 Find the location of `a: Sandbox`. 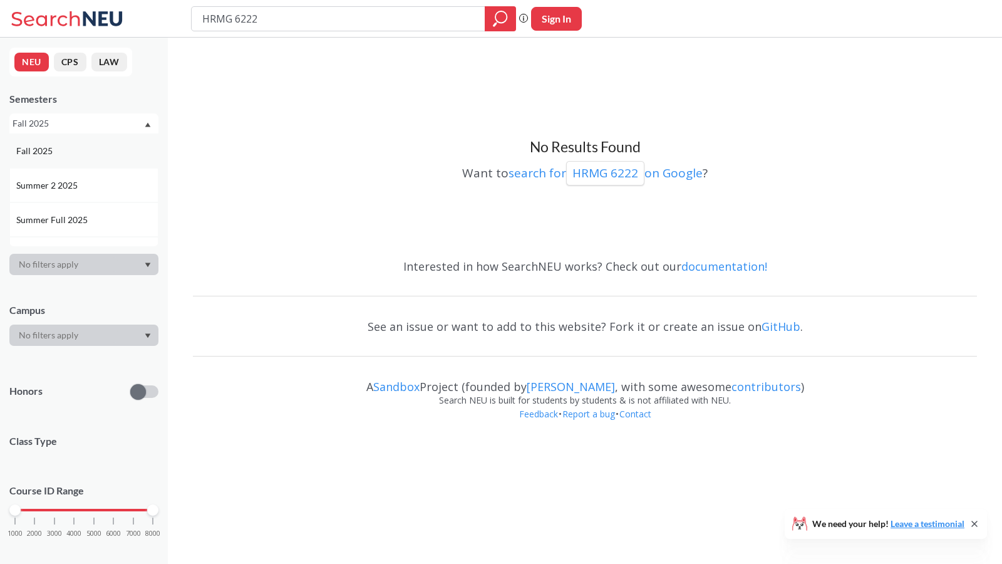

a: Sandbox is located at coordinates (396, 386).